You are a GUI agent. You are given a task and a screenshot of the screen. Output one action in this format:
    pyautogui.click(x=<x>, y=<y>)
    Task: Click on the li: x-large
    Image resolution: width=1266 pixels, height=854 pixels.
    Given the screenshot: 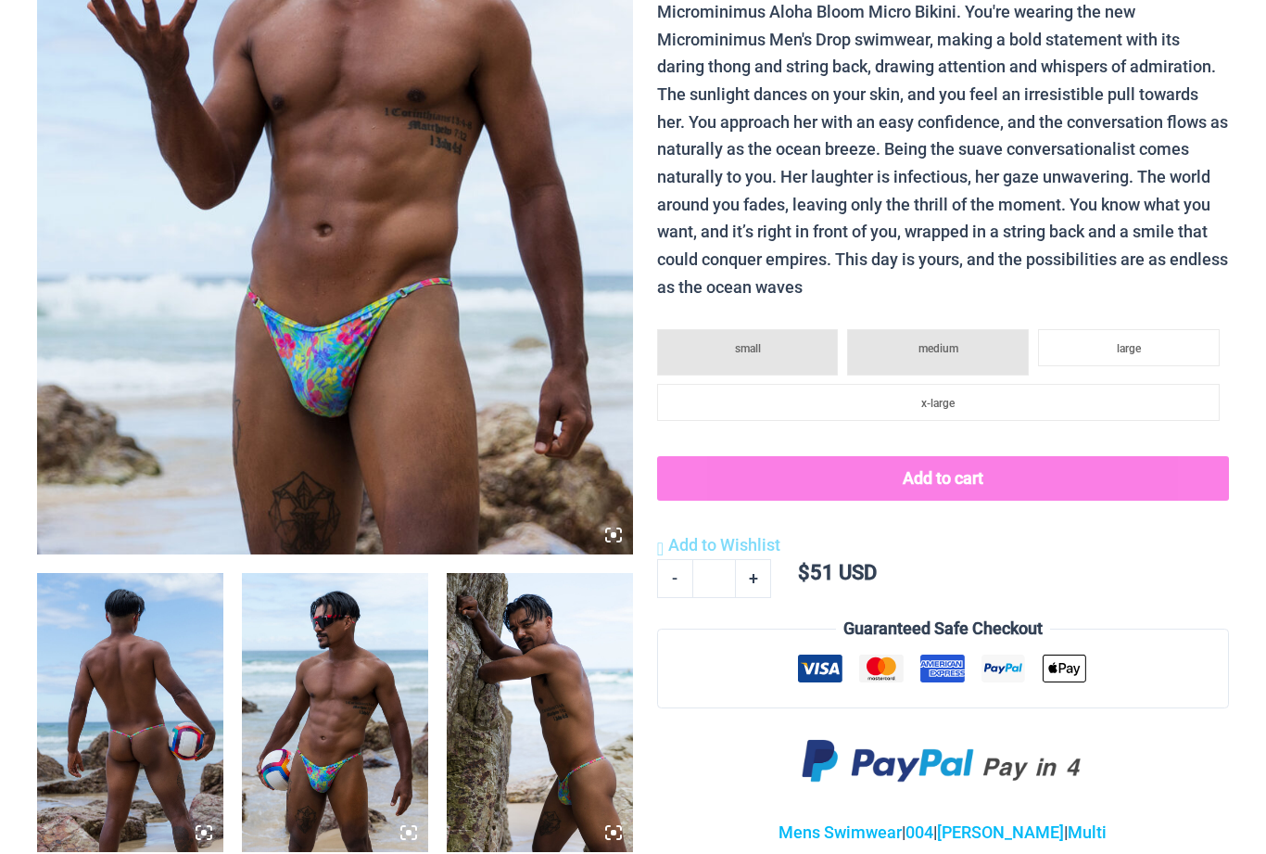 What is the action you would take?
    pyautogui.click(x=938, y=402)
    